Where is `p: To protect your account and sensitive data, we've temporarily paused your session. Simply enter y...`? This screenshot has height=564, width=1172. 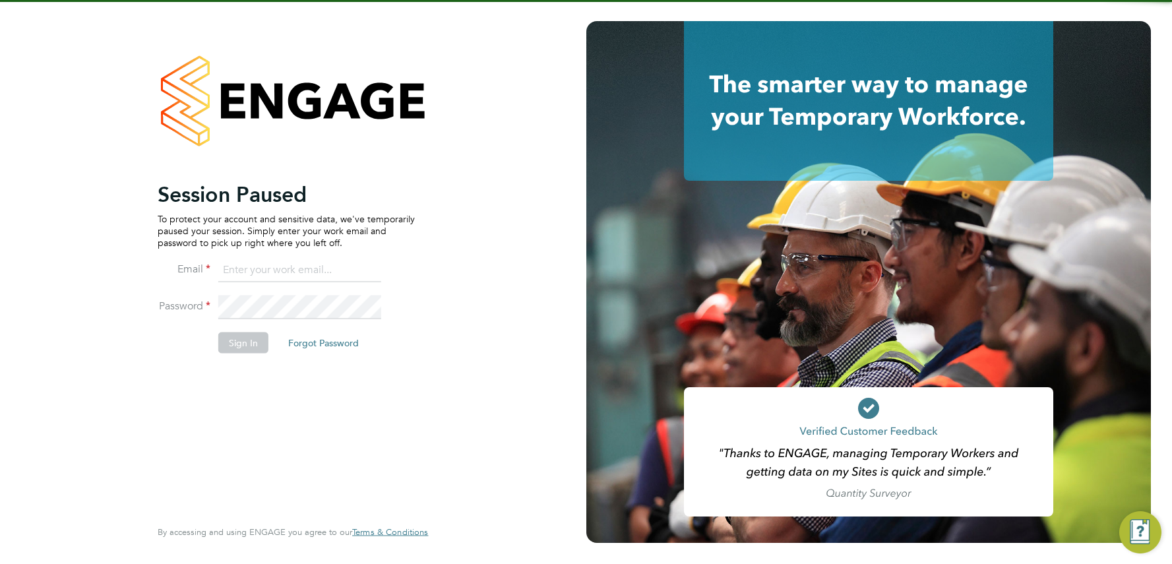 p: To protect your account and sensitive data, we've temporarily paused your session. Simply enter y... is located at coordinates (286, 230).